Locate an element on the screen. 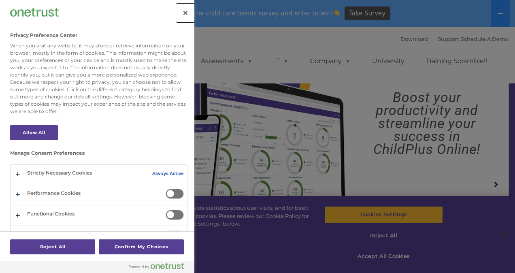  img: Powered by OneTrust Opens in a new Tab is located at coordinates (156, 266).